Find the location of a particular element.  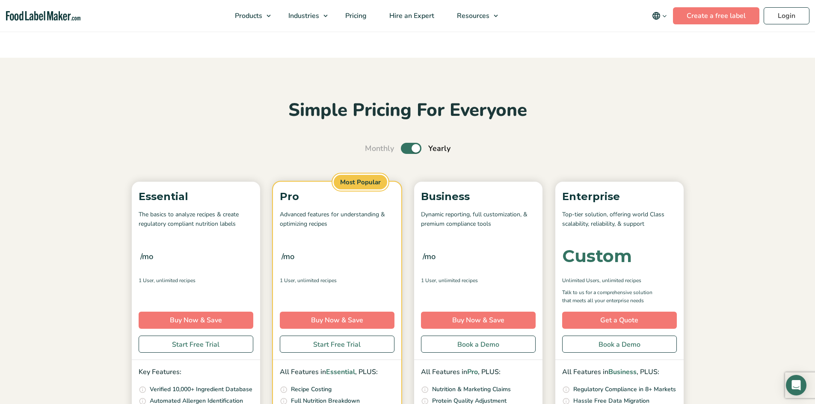

span: Essential is located at coordinates (340, 372).